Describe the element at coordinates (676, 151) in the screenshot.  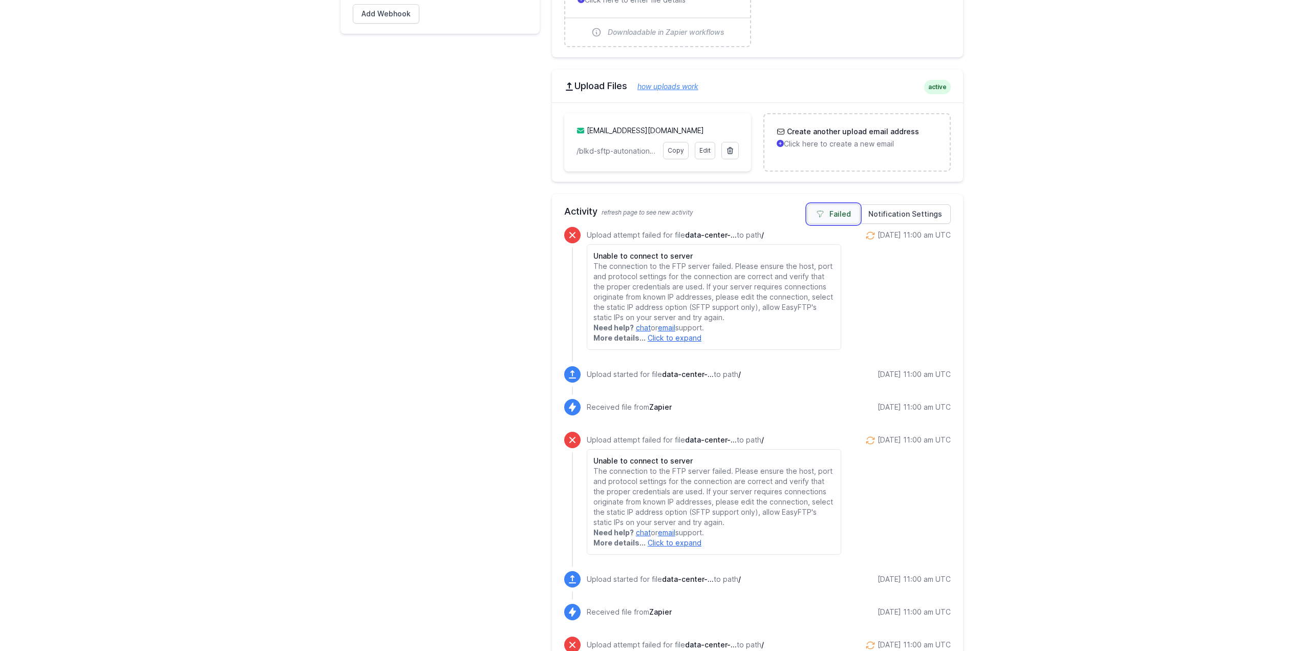
I see `a: Copy` at that location.